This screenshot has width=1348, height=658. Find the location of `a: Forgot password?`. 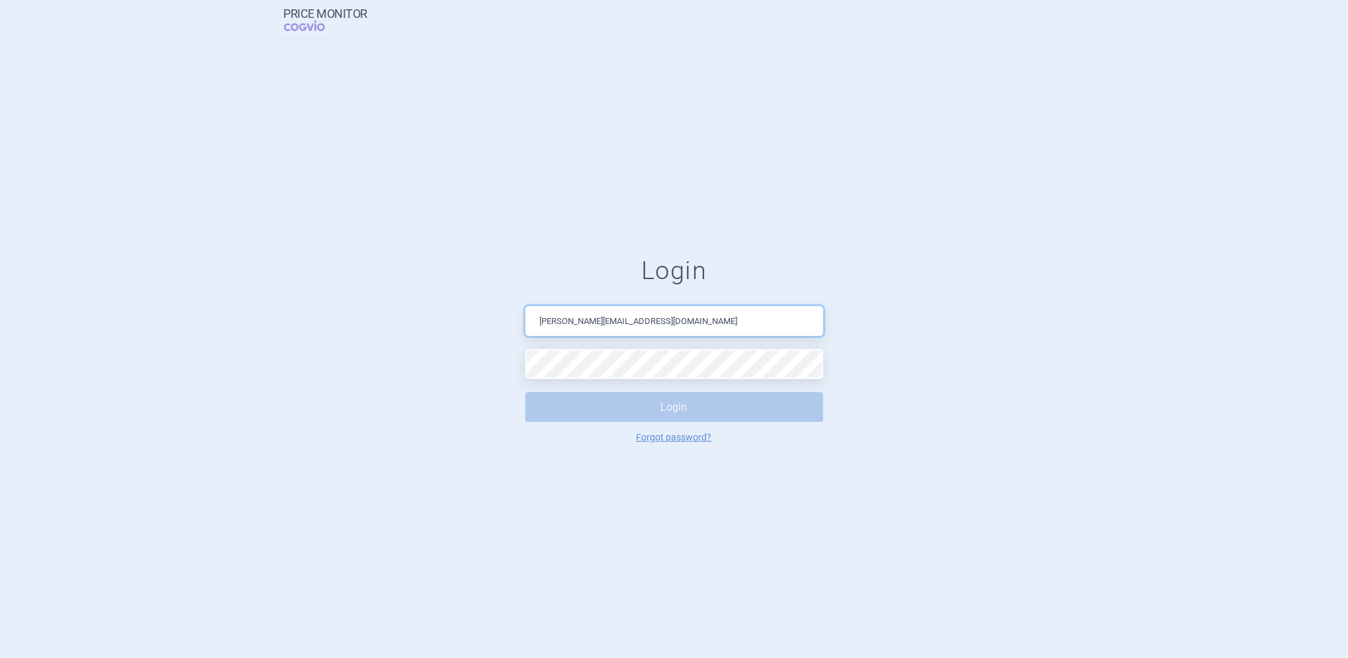

a: Forgot password? is located at coordinates (674, 437).